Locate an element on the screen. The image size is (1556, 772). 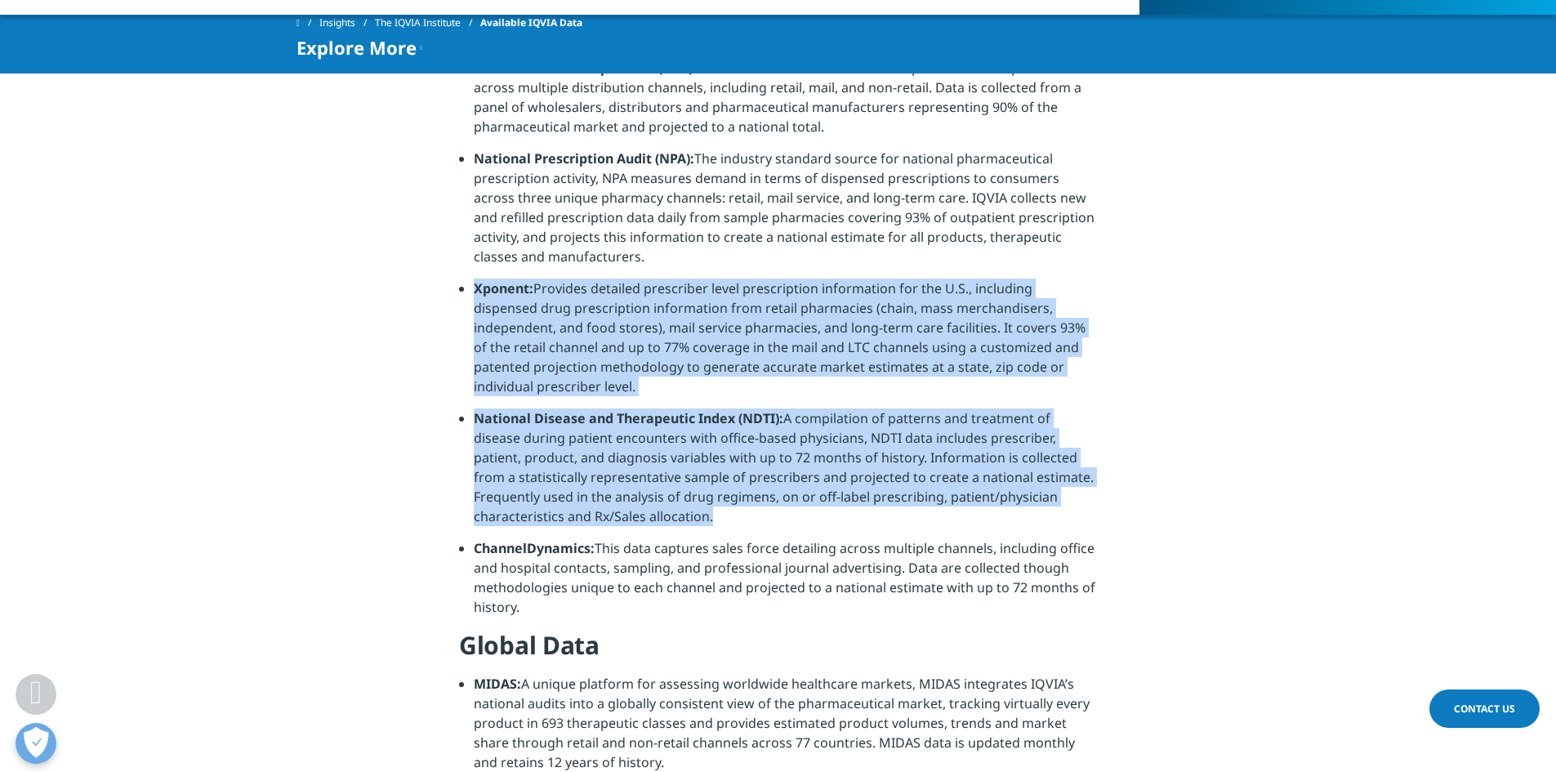
a: Insights is located at coordinates (347, 23).